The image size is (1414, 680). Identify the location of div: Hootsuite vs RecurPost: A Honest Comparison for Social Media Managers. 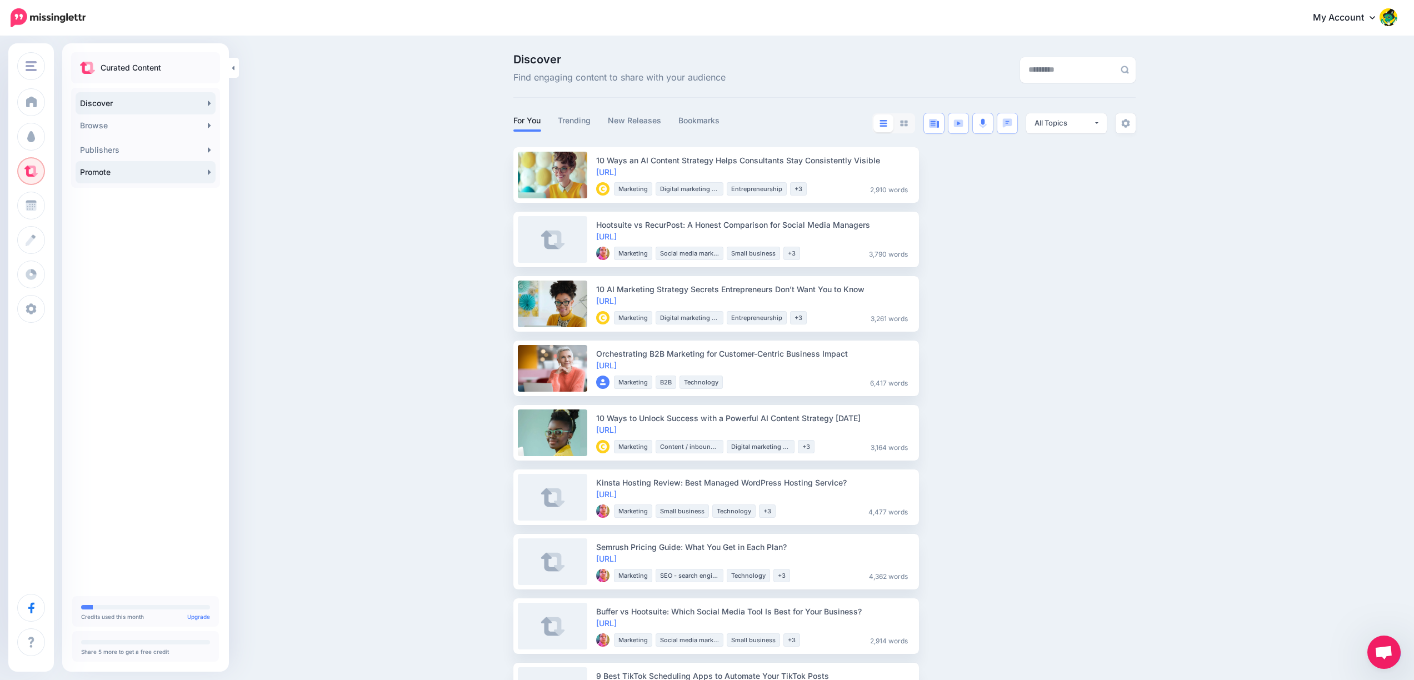
(754, 224).